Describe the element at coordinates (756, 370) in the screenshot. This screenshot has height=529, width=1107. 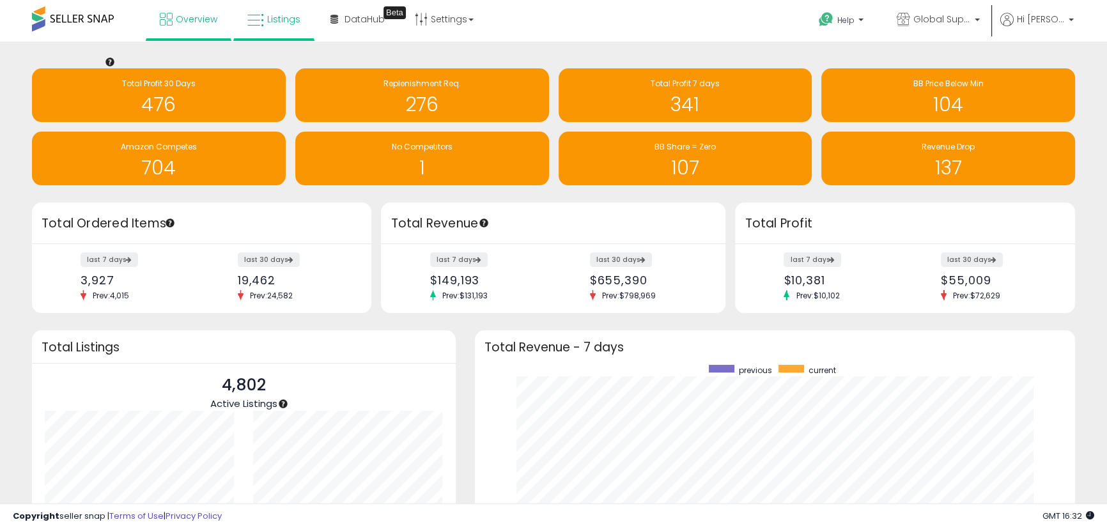
I see `span: previous` at that location.